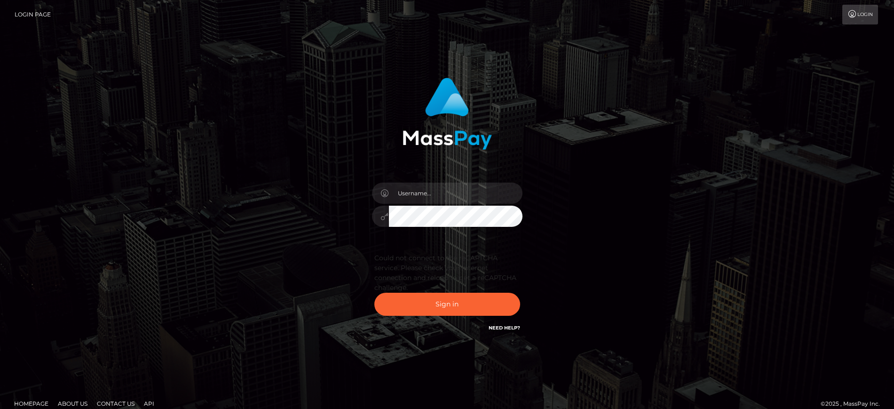 Image resolution: width=894 pixels, height=409 pixels. I want to click on div: Could not connect to the reCAPTCHA service. Please check your internet connection and reload to g..., so click(447, 273).